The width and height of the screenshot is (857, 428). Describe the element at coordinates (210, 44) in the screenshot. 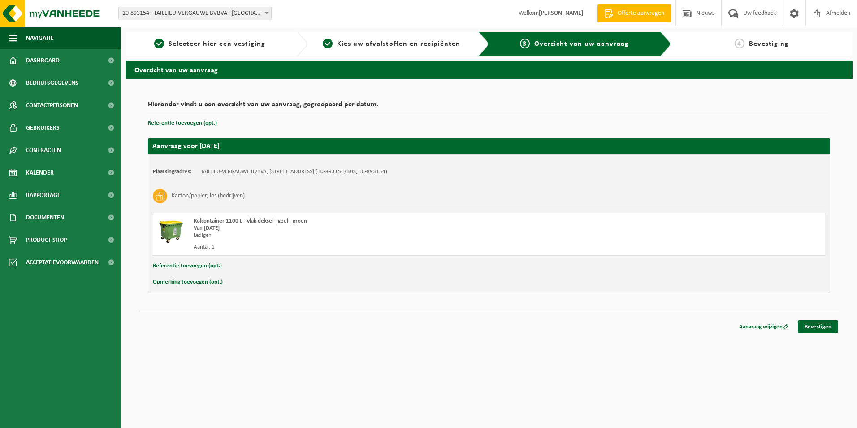

I see `a: 1Selecteer hier een vestiging` at that location.